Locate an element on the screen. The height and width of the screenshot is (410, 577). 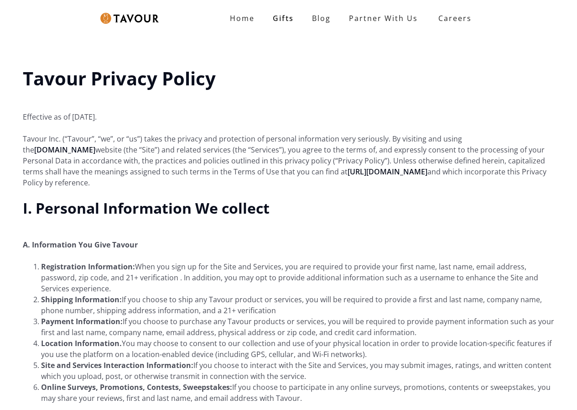
a: Partner With Us is located at coordinates (383, 18).